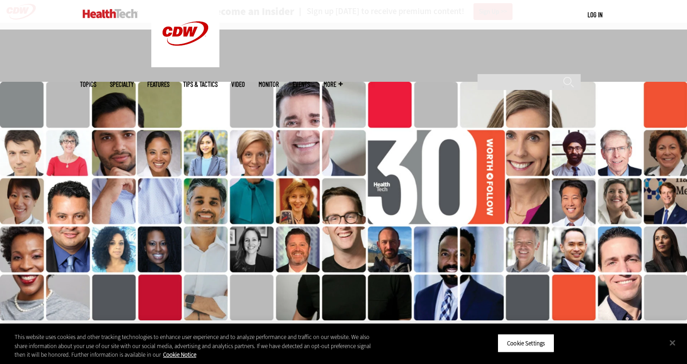 The height and width of the screenshot is (364, 687). What do you see at coordinates (594, 15) in the screenshot?
I see `a: Log in` at bounding box center [594, 15].